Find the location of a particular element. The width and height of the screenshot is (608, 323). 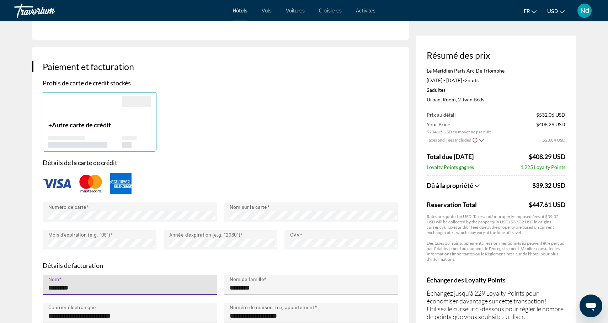

span: $532.06 USD is located at coordinates (551, 114).